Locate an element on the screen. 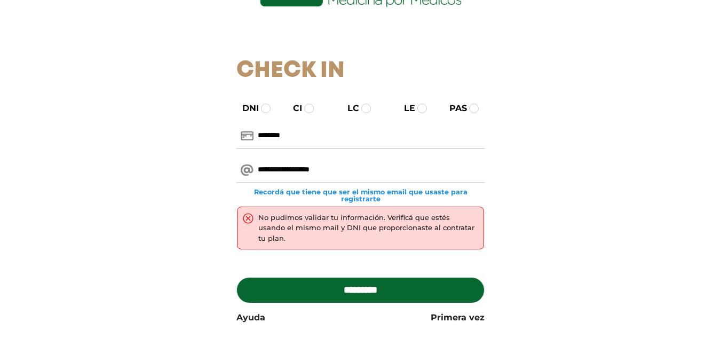 The image size is (721, 338). a: Ayuda is located at coordinates (251, 318).